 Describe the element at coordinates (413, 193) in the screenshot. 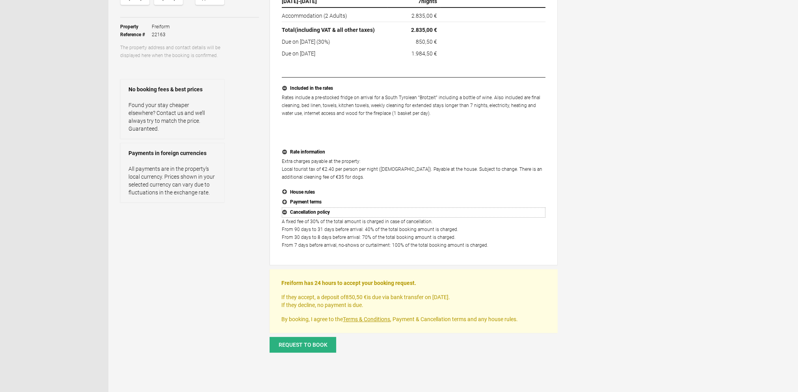

I see `button: House rules` at that location.